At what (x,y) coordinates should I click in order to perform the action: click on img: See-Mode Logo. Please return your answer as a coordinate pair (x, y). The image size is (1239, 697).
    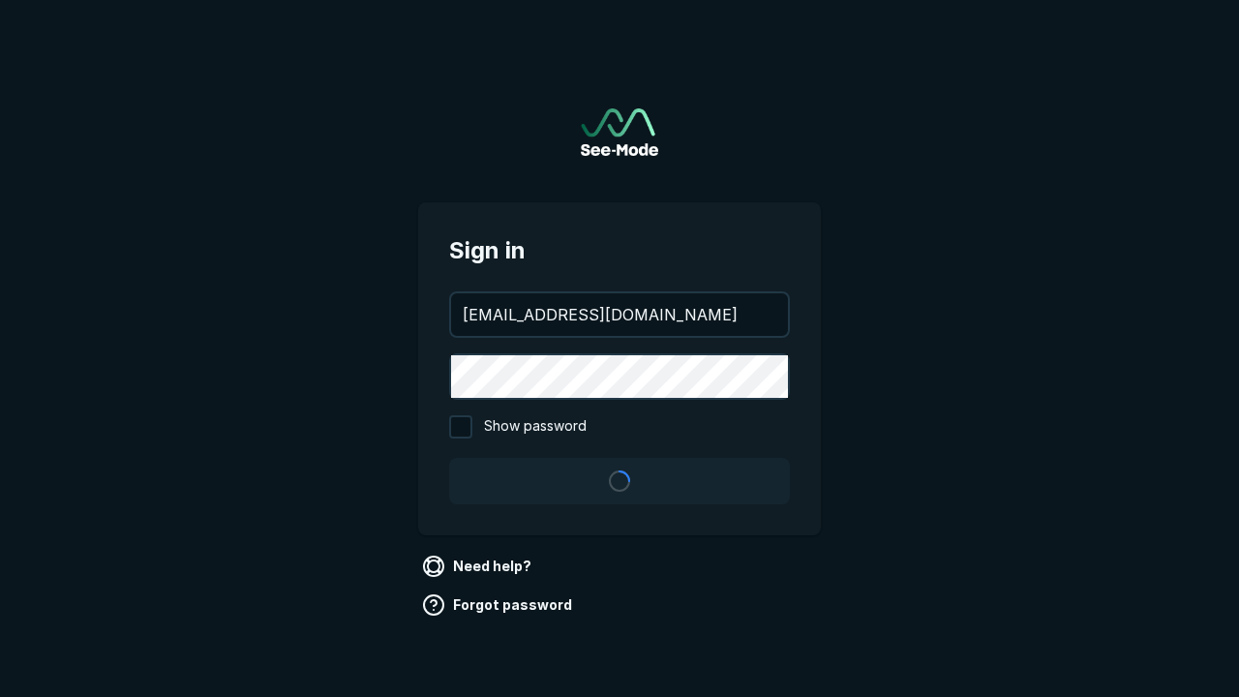
    Looking at the image, I should click on (620, 132).